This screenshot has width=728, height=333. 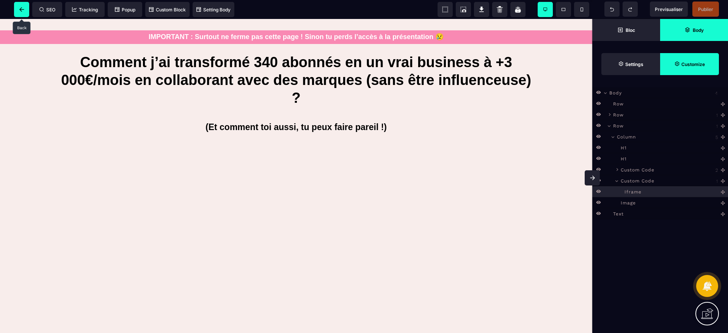 I want to click on div: 5, so click(x=717, y=137).